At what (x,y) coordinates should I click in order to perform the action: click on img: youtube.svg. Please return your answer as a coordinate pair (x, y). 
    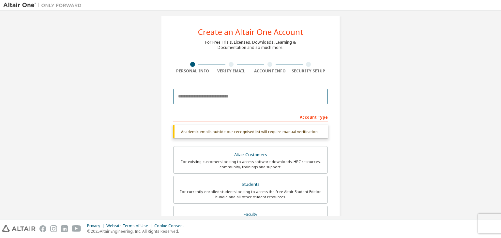
    Looking at the image, I should click on (76, 229).